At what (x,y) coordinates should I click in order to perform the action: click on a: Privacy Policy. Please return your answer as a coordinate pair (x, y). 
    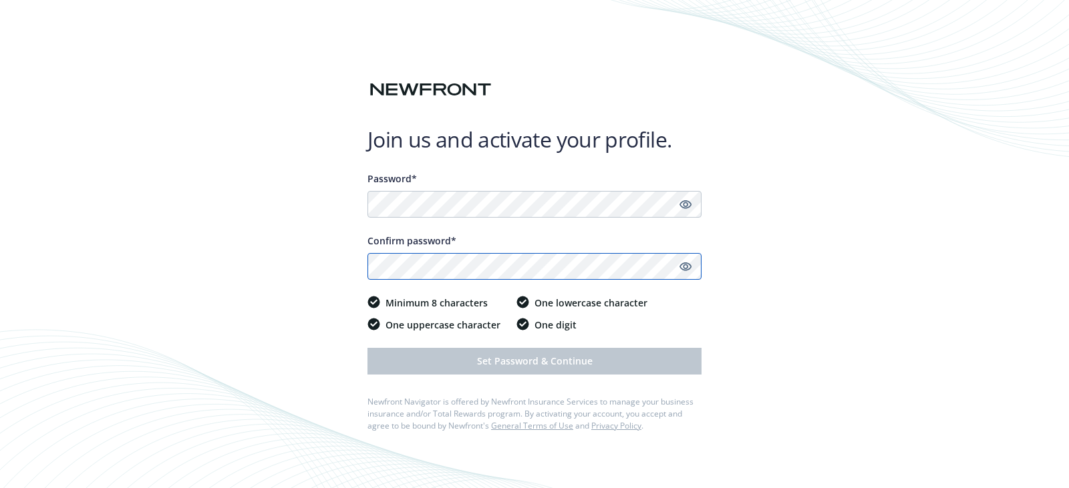
    Looking at the image, I should click on (616, 426).